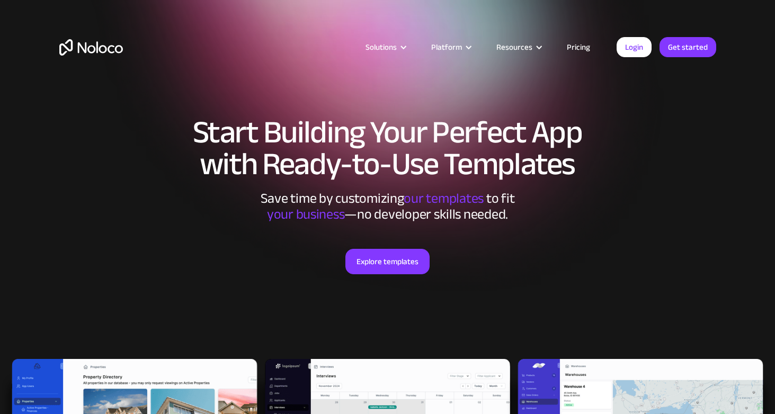 Image resolution: width=775 pixels, height=414 pixels. What do you see at coordinates (443, 198) in the screenshot?
I see `span: our templates` at bounding box center [443, 198].